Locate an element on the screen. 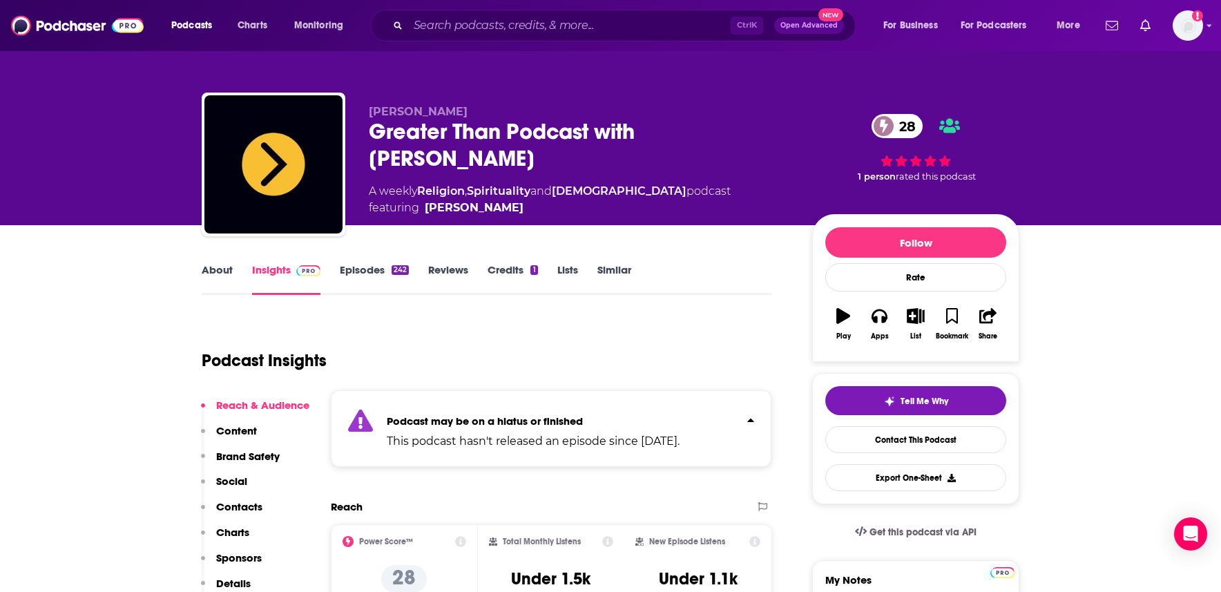 Image resolution: width=1221 pixels, height=592 pixels. span: Ctrl K is located at coordinates (747, 26).